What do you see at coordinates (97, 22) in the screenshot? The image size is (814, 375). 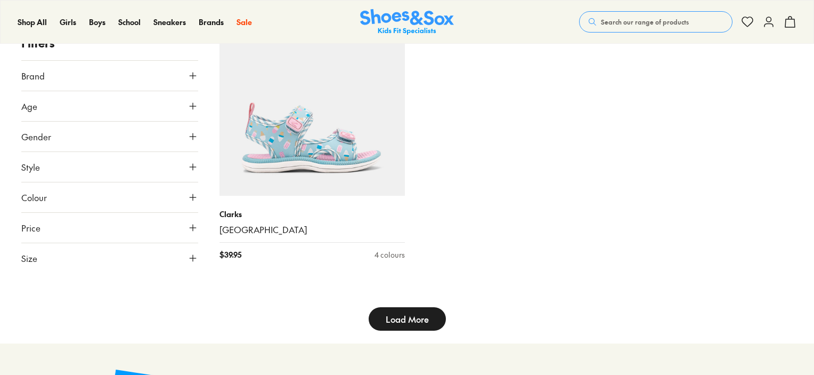 I see `span: Boys` at bounding box center [97, 22].